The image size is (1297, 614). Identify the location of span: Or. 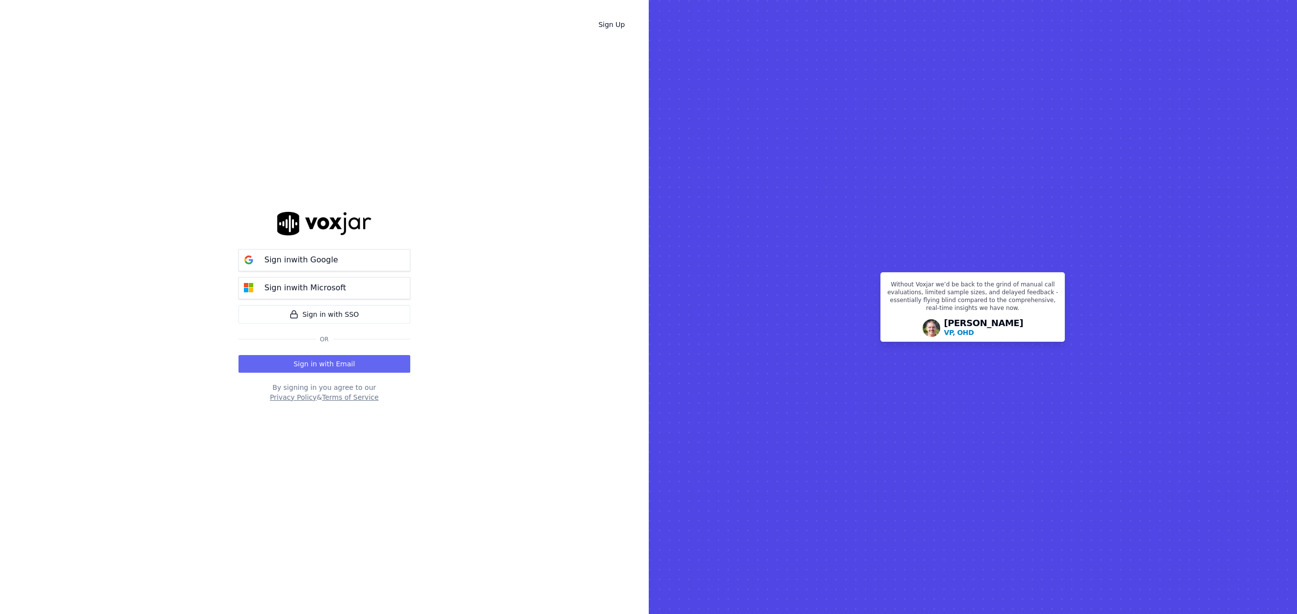
(324, 340).